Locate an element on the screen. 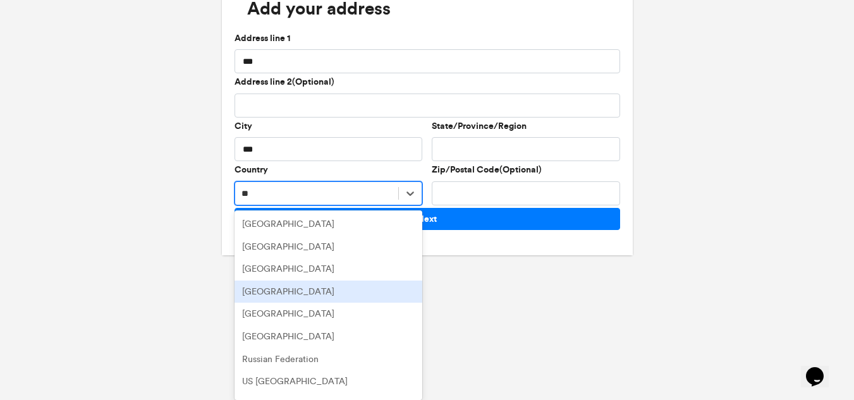  label: Address line 1 is located at coordinates (262, 39).